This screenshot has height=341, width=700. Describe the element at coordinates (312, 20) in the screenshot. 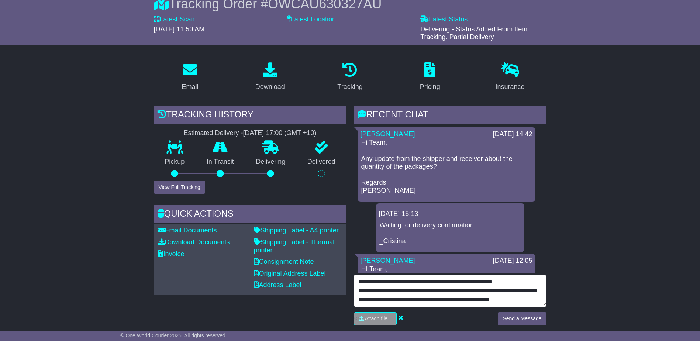

I see `label: Latest Location` at that location.